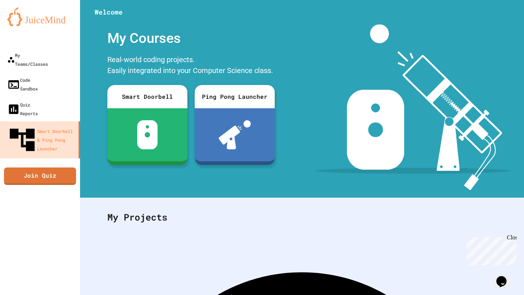 Image resolution: width=524 pixels, height=295 pixels. I want to click on div: Code Sandbox, so click(23, 84).